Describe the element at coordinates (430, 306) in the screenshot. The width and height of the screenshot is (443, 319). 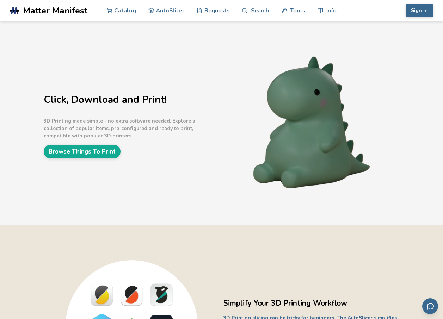
I see `button: Send feedback via email` at that location.